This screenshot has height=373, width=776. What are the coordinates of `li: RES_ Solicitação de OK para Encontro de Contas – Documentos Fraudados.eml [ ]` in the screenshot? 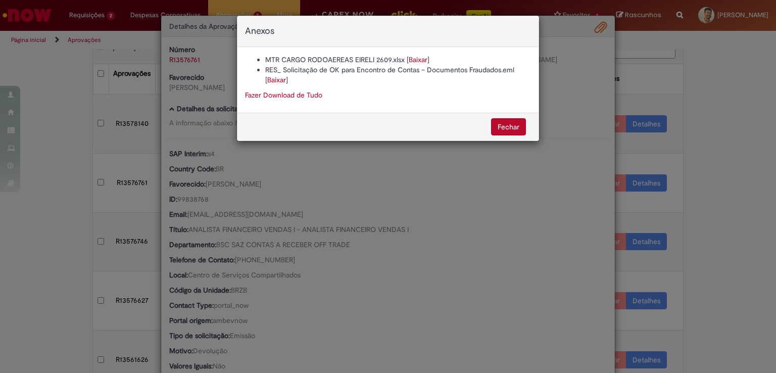 It's located at (398, 75).